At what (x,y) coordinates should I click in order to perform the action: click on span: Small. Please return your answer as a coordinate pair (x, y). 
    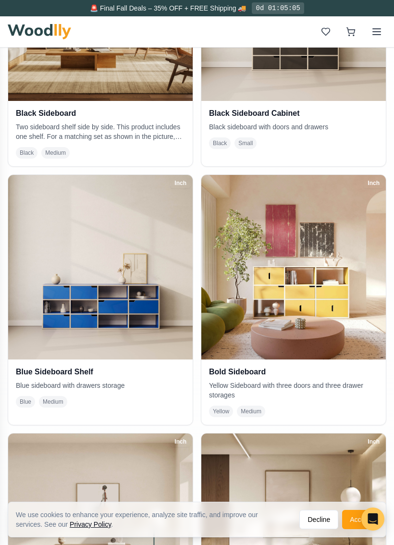
    Looking at the image, I should click on (245, 143).